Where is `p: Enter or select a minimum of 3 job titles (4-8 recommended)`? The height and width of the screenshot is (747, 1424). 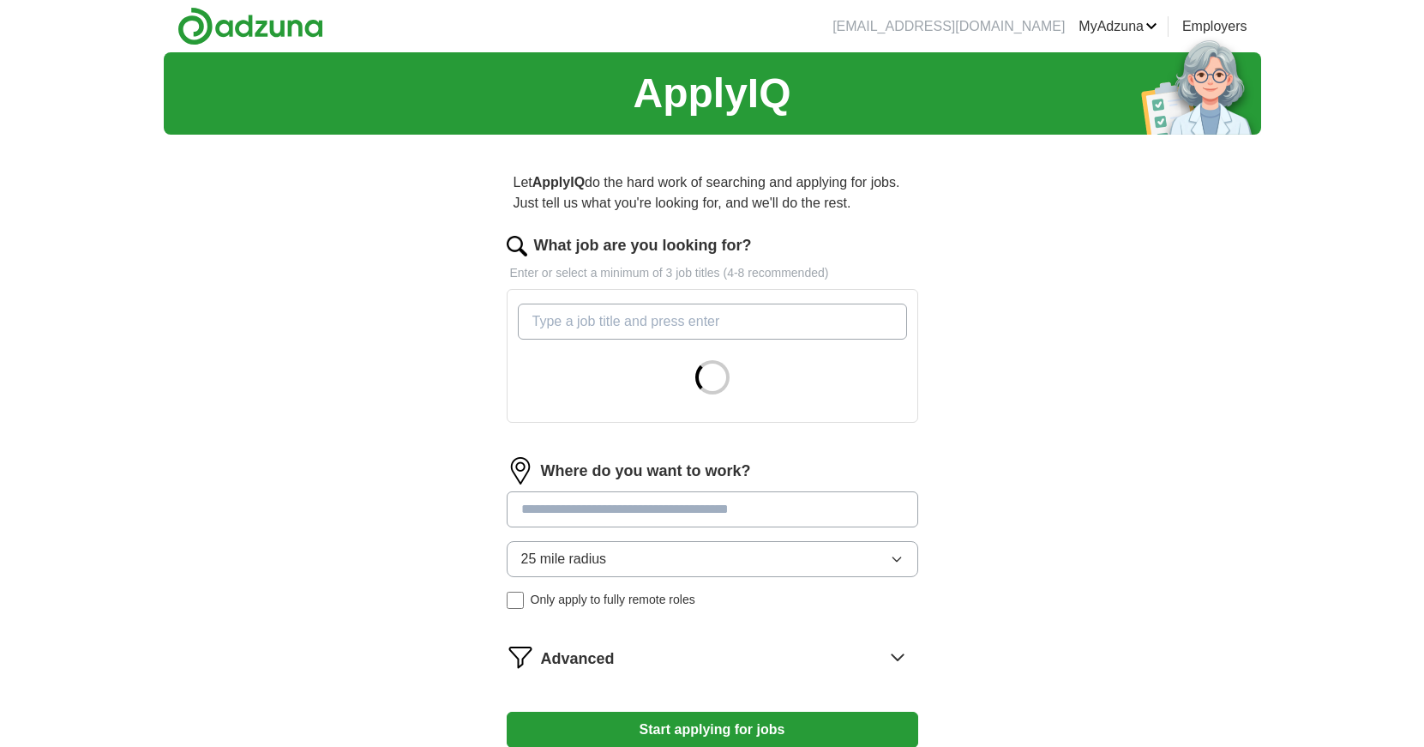
p: Enter or select a minimum of 3 job titles (4-8 recommended) is located at coordinates (712, 273).